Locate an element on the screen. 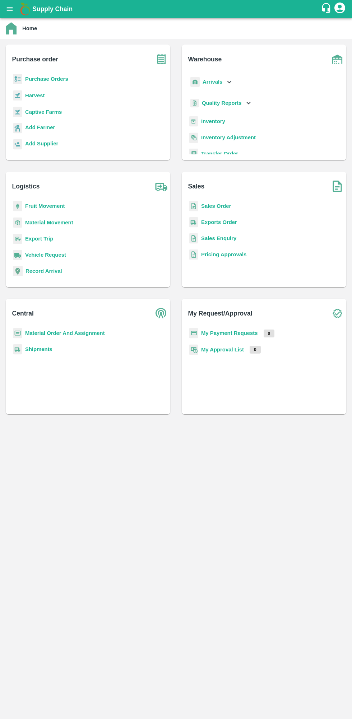  img: centralMaterial is located at coordinates (18, 333).